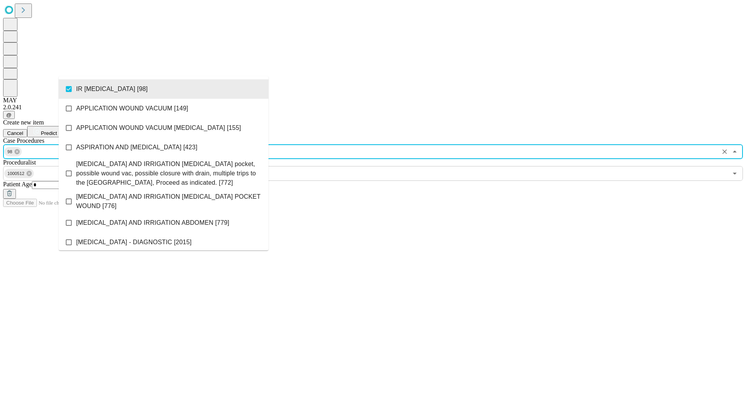 This screenshot has height=420, width=746. I want to click on div: 2.0.241, so click(373, 107).